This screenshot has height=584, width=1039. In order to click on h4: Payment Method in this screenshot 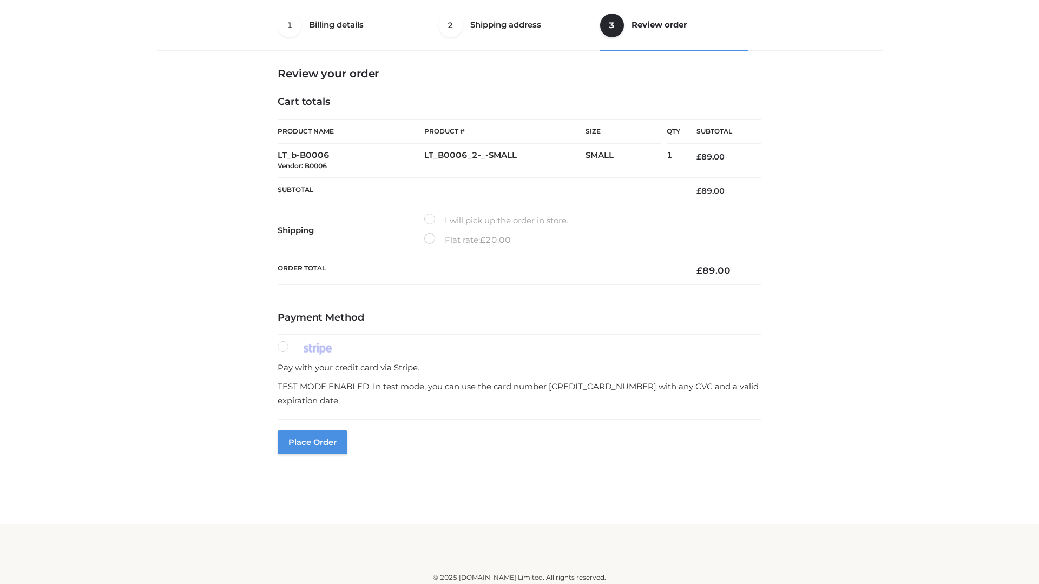, I will do `click(519, 318)`.